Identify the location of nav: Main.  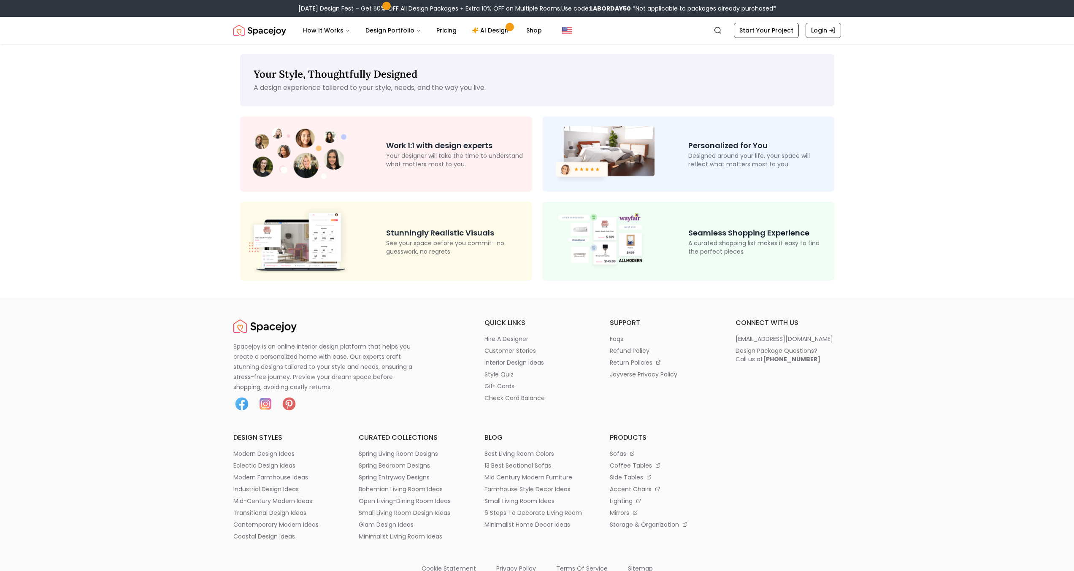
(422, 30).